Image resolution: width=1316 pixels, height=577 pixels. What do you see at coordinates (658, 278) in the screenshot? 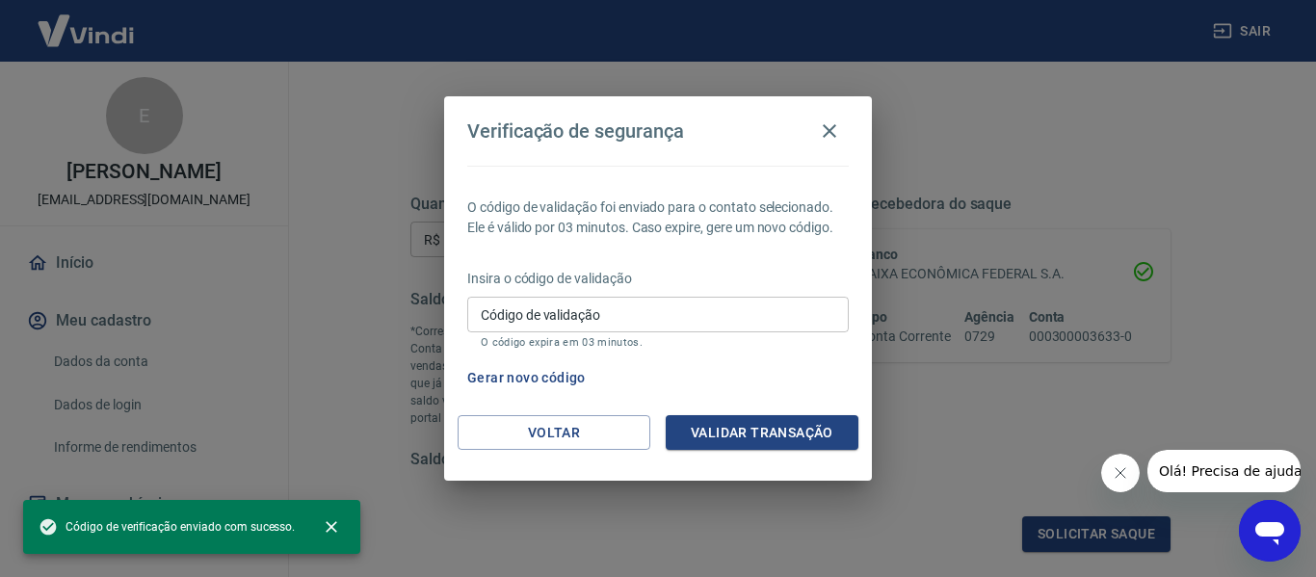
I see `p: Insira o código de validação` at bounding box center [658, 278].